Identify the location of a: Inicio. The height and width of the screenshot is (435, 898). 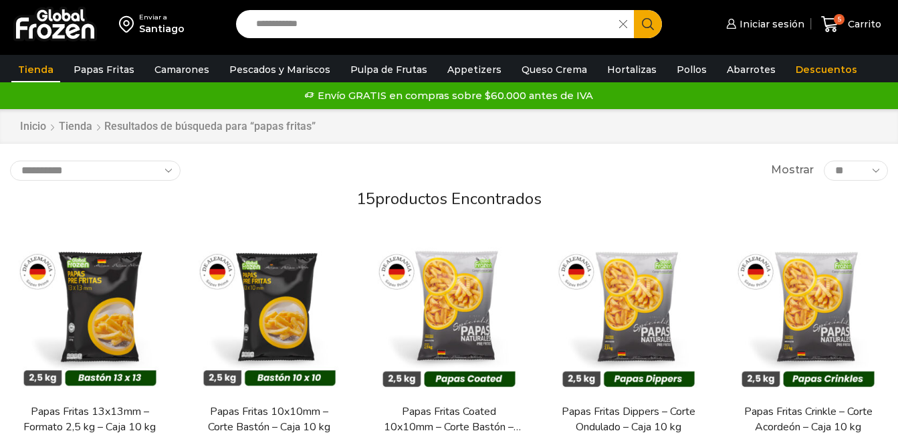
(33, 126).